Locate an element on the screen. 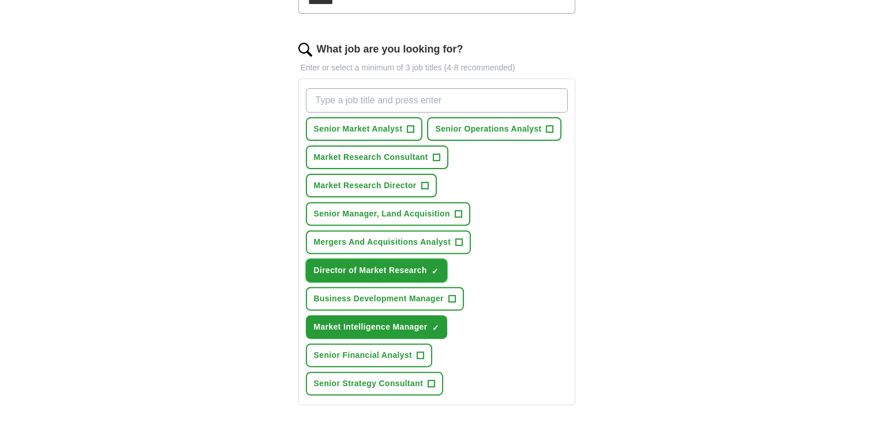 Image resolution: width=873 pixels, height=426 pixels. button: Mergers And Acquisitions Analyst is located at coordinates (388, 242).